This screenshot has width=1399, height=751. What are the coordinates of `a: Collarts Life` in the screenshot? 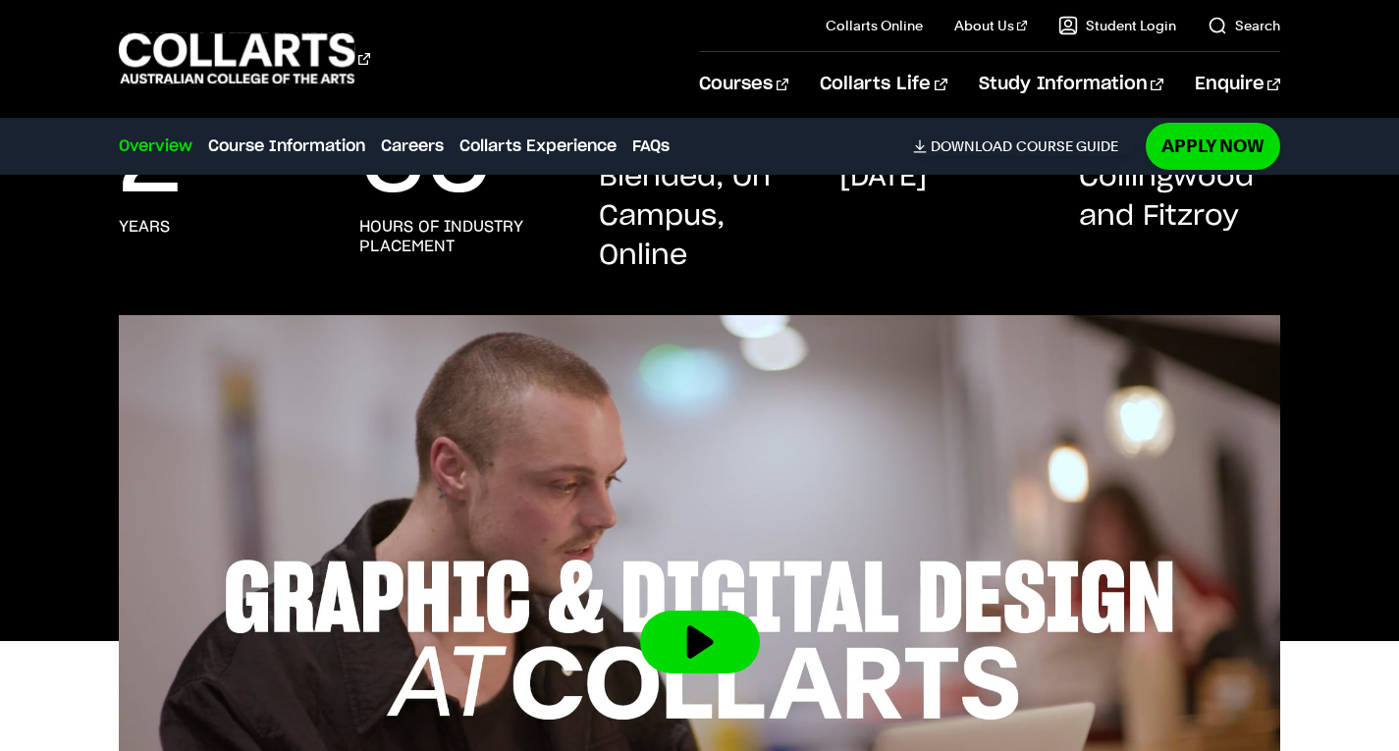 It's located at (883, 84).